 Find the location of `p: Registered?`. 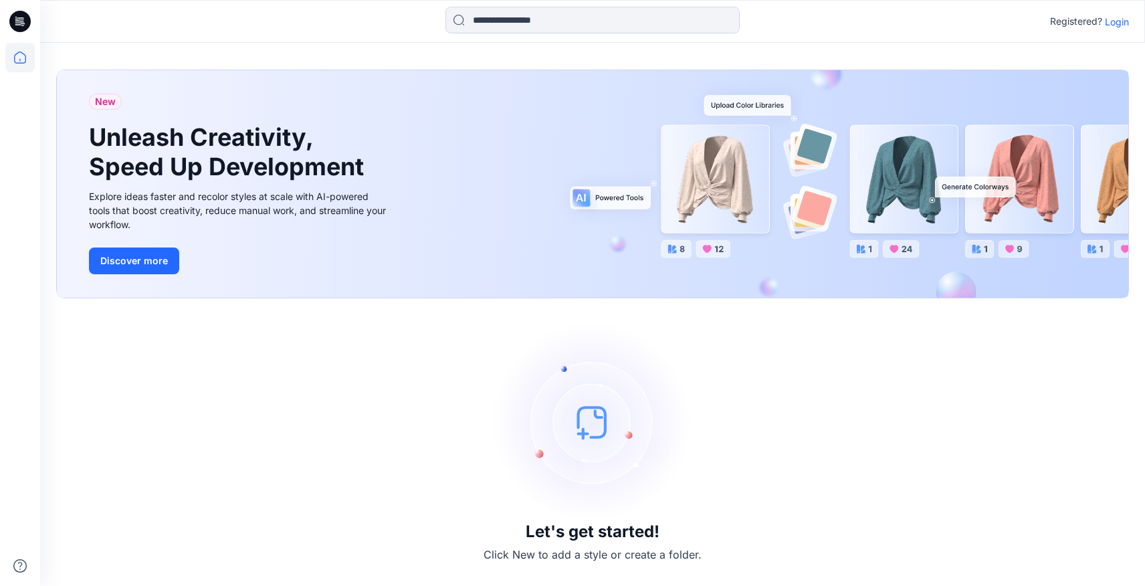

p: Registered? is located at coordinates (1076, 21).